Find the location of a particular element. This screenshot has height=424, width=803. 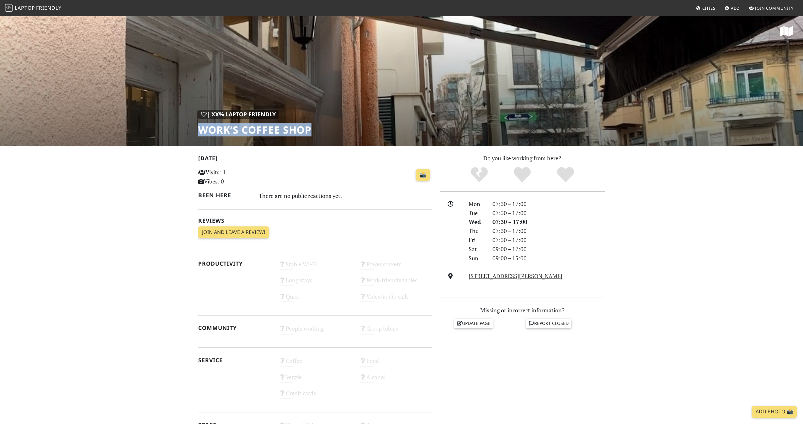

h1: Work’s Coffee Shop is located at coordinates (255, 130).